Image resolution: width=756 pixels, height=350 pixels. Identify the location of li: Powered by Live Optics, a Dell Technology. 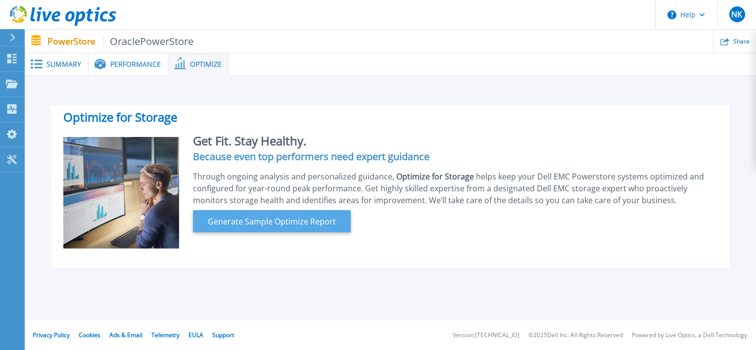
(689, 335).